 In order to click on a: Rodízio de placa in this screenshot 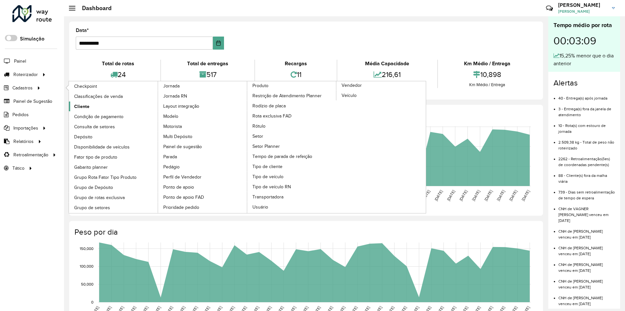, I will do `click(292, 106)`.